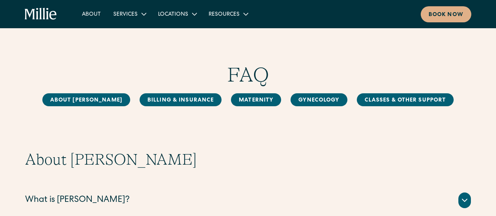  What do you see at coordinates (319, 100) in the screenshot?
I see `a: Gynecology` at bounding box center [319, 100].